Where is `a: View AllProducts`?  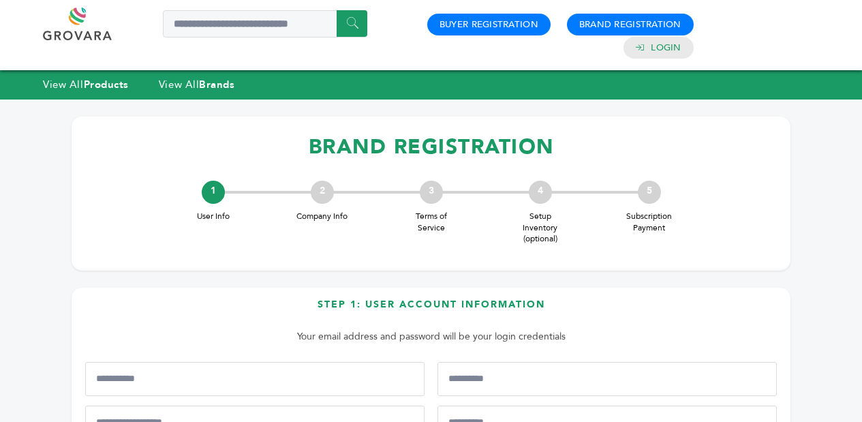 a: View AllProducts is located at coordinates (86, 85).